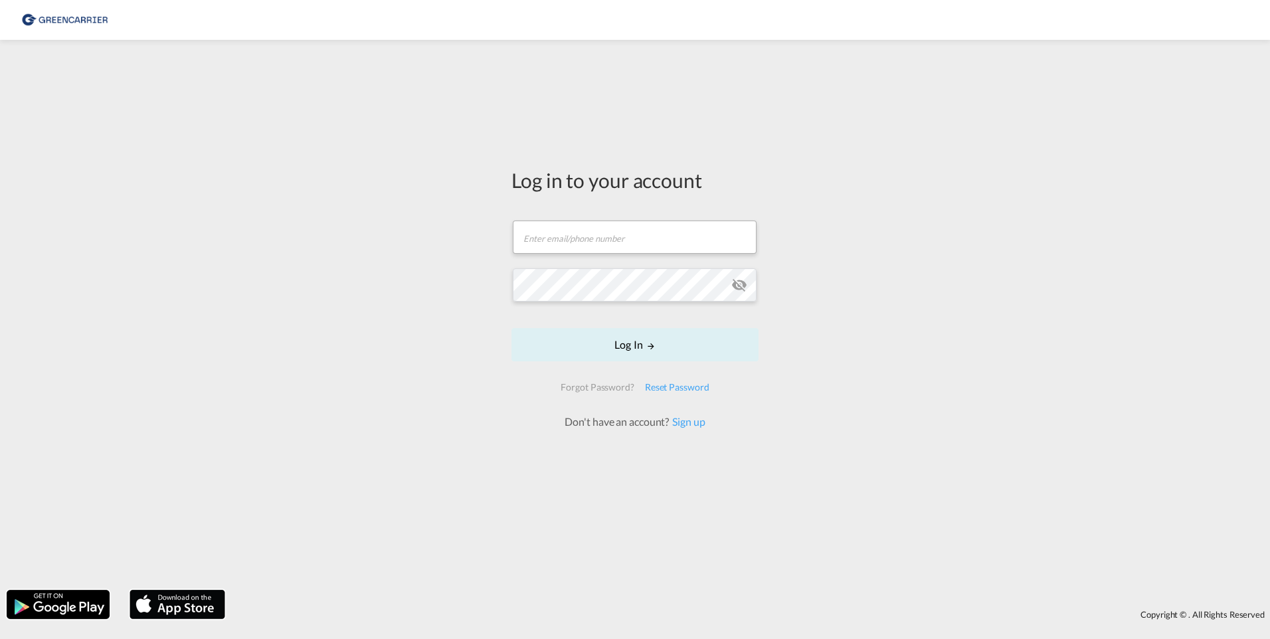 The height and width of the screenshot is (639, 1270). What do you see at coordinates (634, 422) in the screenshot?
I see `div: Don't have an account?` at bounding box center [634, 422].